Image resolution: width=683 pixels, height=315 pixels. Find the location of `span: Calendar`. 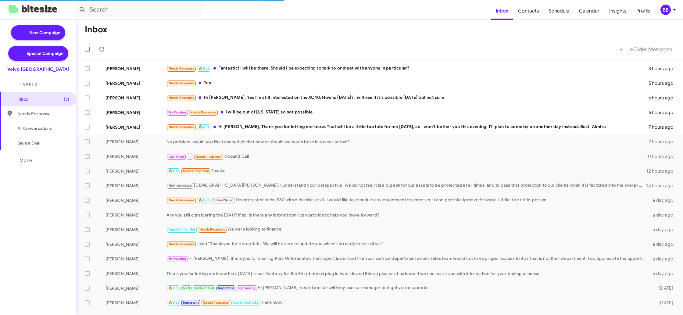

span: Calendar is located at coordinates (589, 11).